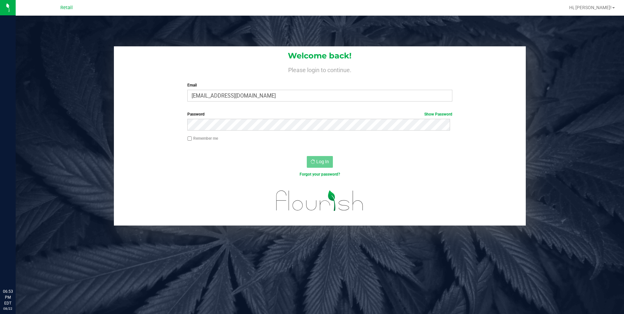 The height and width of the screenshot is (314, 624). Describe the element at coordinates (196, 114) in the screenshot. I see `span: Password` at that location.